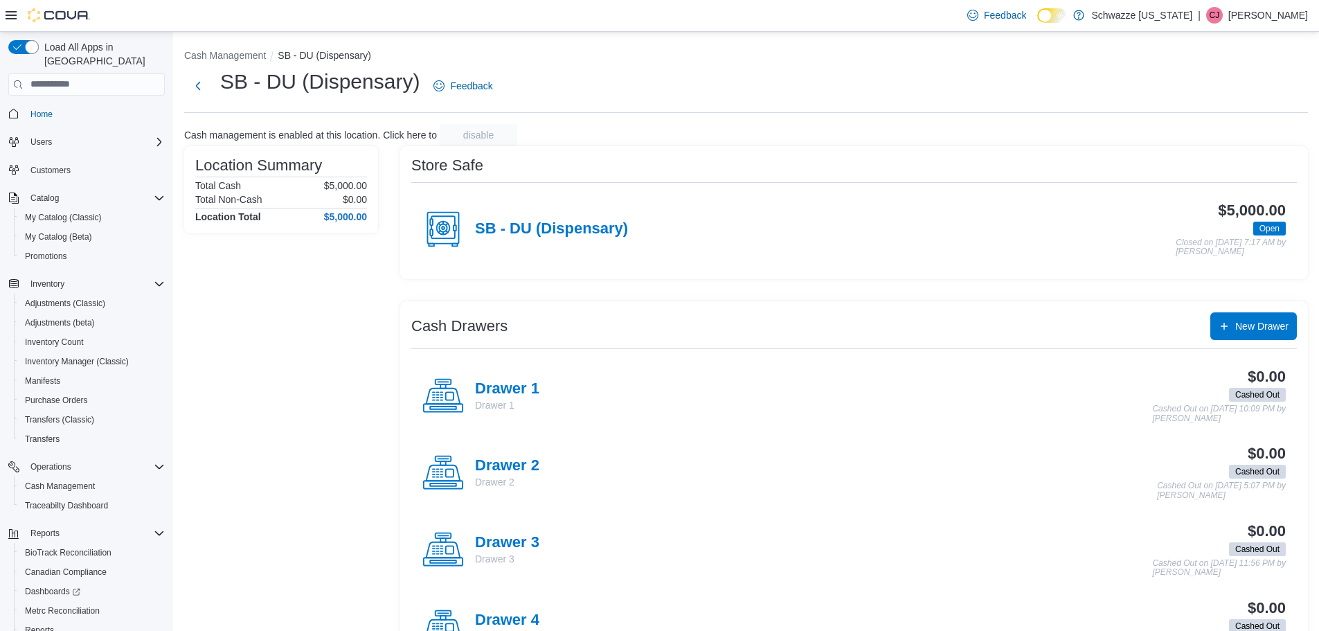  I want to click on button: Next, so click(198, 86).